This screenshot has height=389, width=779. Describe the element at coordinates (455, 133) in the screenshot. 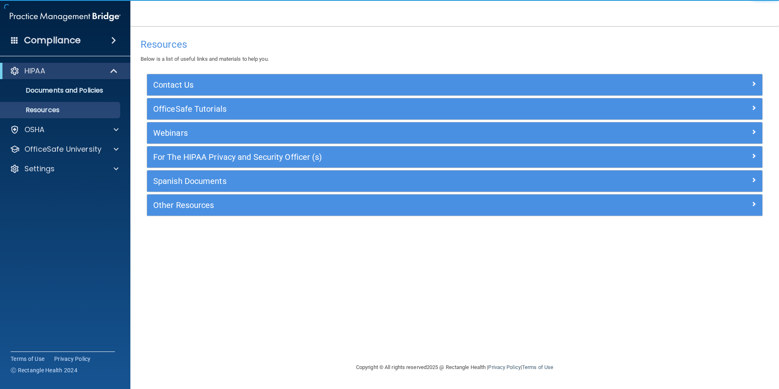

I see `a: Webinars` at that location.